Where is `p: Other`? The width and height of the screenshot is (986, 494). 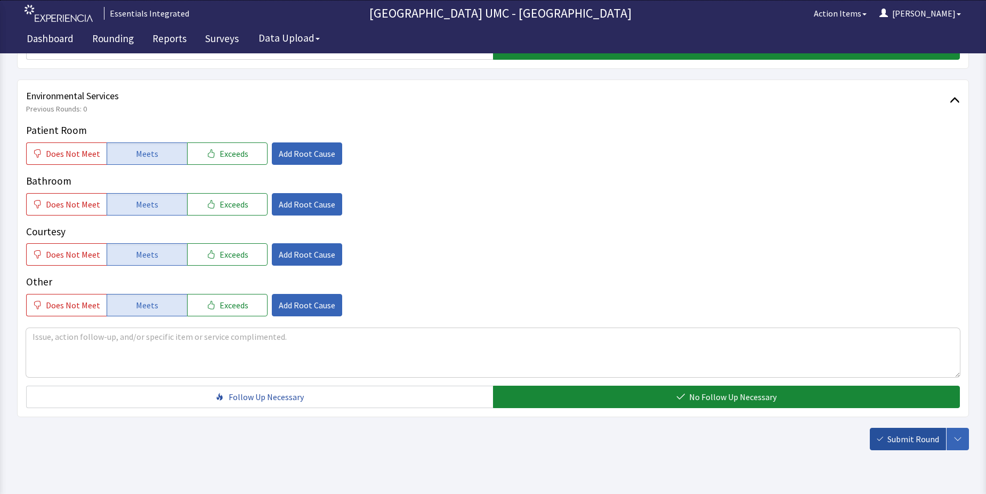 p: Other is located at coordinates (493, 281).